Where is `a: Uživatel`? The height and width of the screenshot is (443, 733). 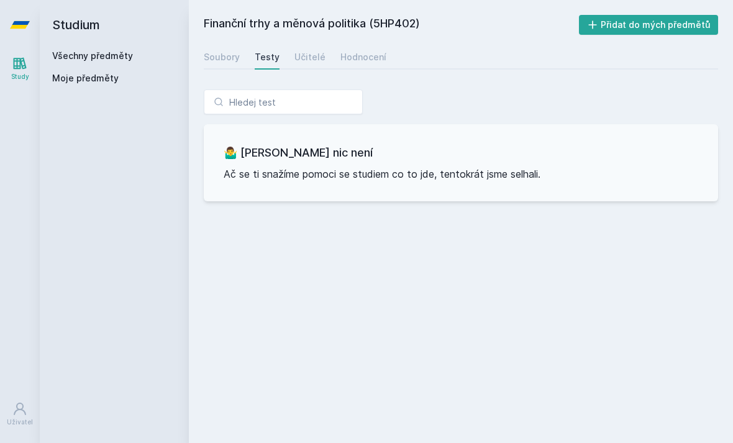 a: Uživatel is located at coordinates (20, 413).